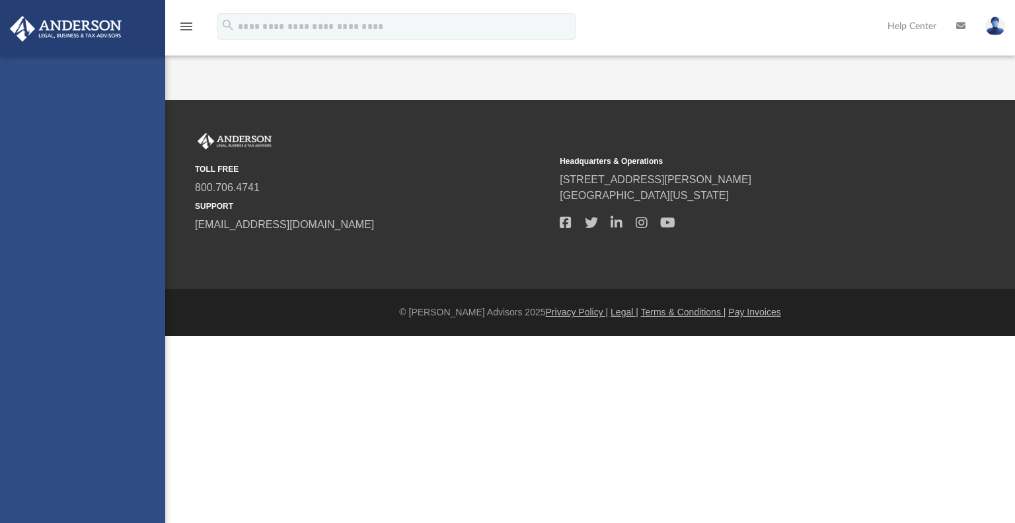  What do you see at coordinates (227, 187) in the screenshot?
I see `a: 800.706.4741` at bounding box center [227, 187].